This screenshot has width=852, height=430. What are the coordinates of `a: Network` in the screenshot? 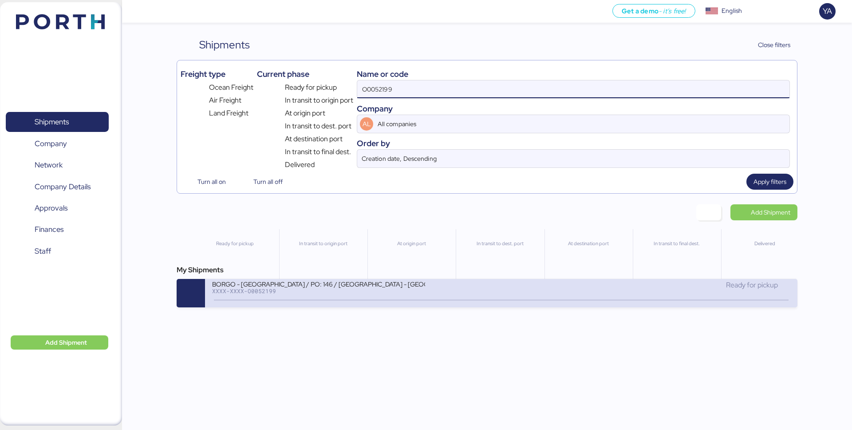 It's located at (57, 165).